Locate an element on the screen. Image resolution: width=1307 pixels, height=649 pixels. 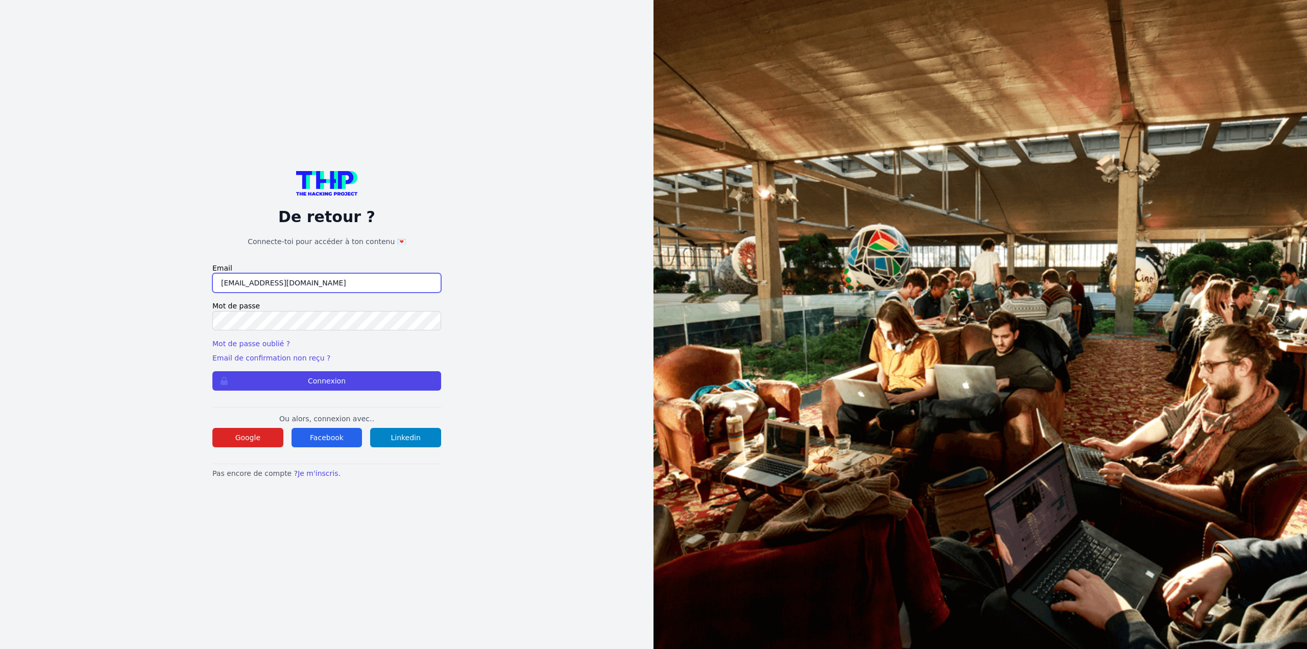
p: De retour ? is located at coordinates (327, 217).